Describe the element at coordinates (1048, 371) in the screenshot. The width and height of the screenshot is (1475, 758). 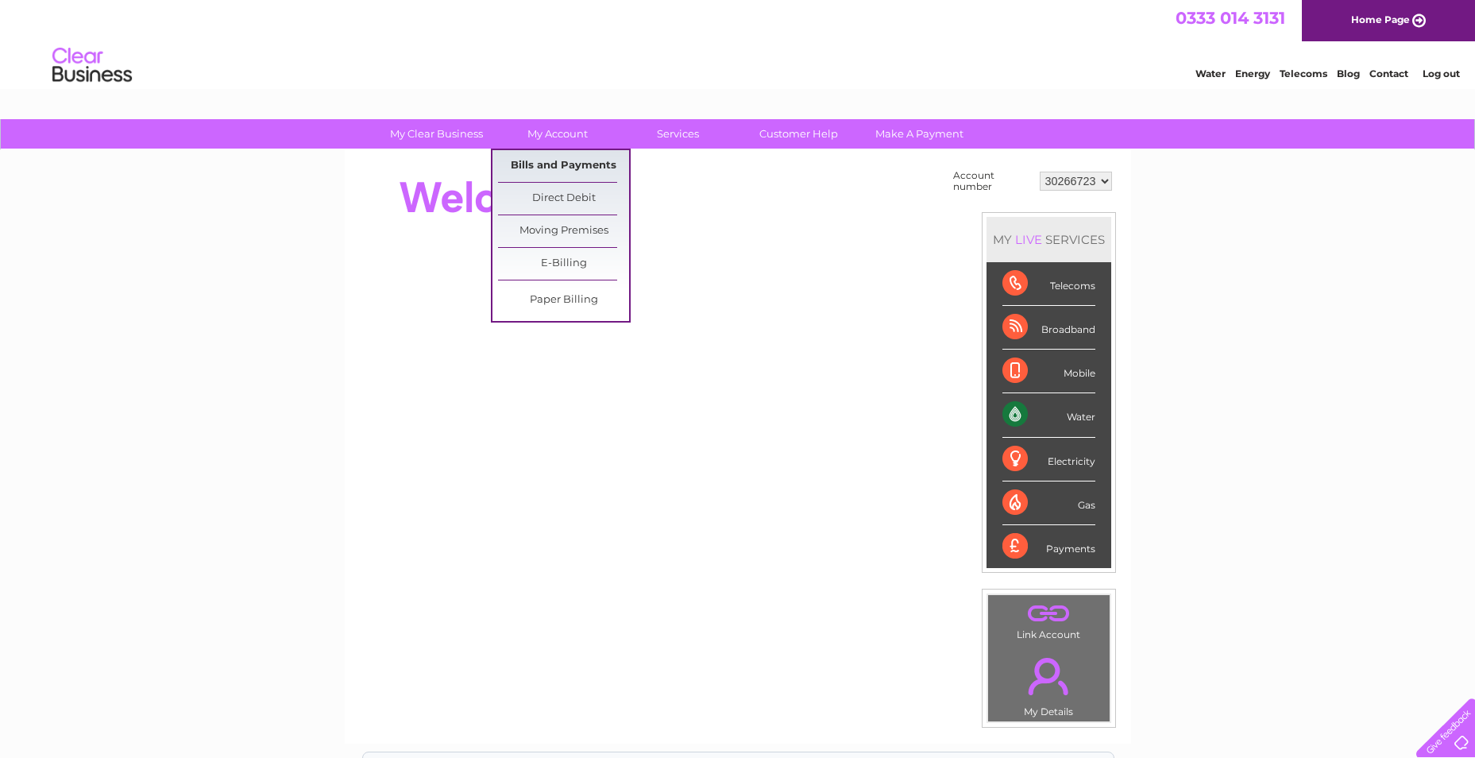
I see `div: Mobile` at that location.